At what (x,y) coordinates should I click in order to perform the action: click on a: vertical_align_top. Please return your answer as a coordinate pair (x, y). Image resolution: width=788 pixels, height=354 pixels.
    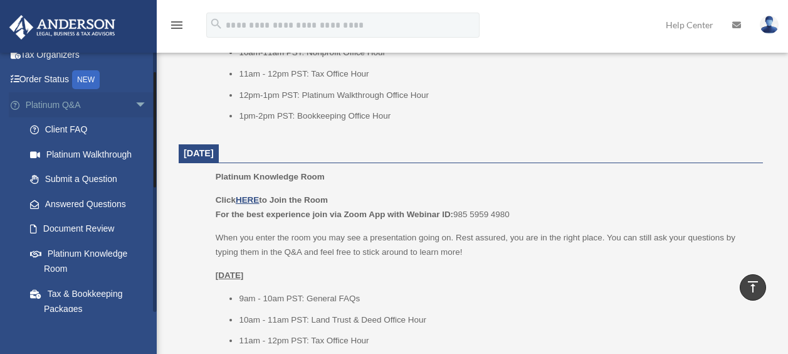
    Looking at the image, I should click on (753, 287).